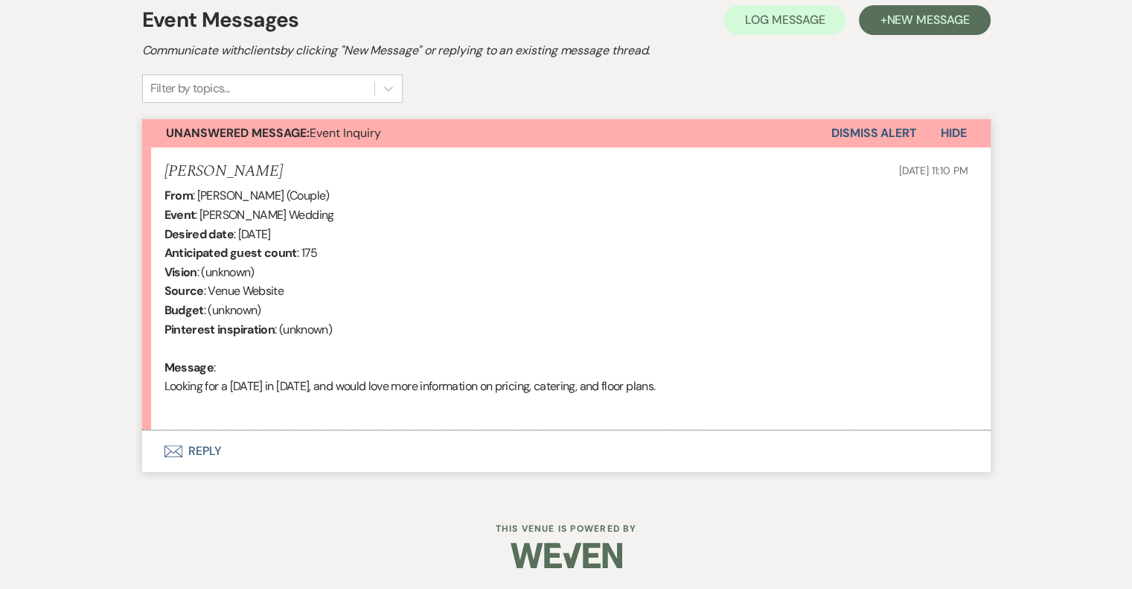 The width and height of the screenshot is (1132, 589). Describe the element at coordinates (874, 133) in the screenshot. I see `button: Dismiss Alert` at that location.